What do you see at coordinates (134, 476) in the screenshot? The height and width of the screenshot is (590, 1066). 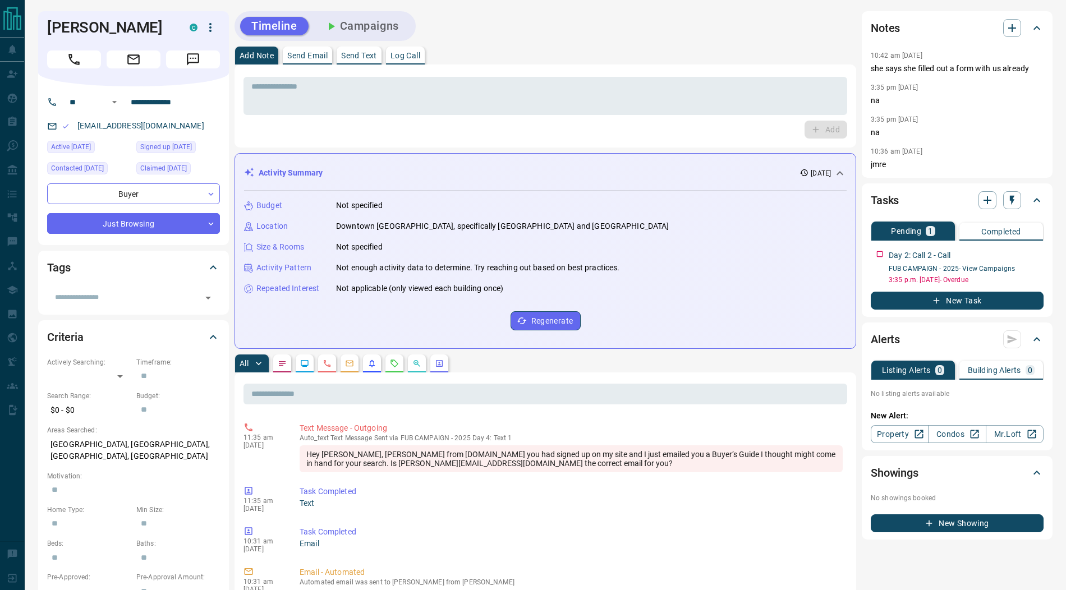 I see `p: Motivation:` at bounding box center [134, 476].